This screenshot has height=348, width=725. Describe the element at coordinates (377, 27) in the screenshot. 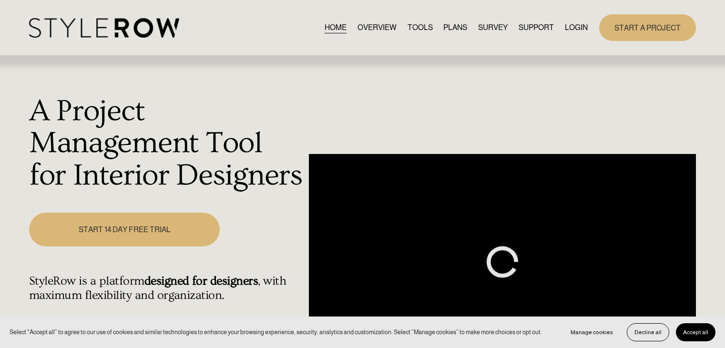

I see `a: OVERVIEW` at that location.